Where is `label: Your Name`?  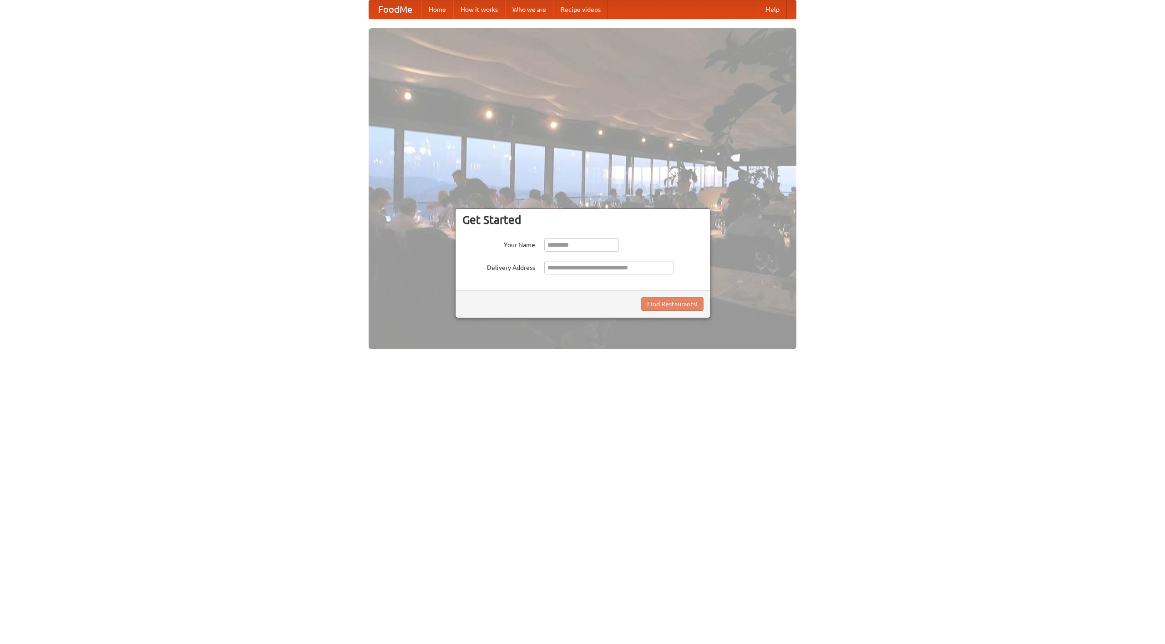 label: Your Name is located at coordinates (499, 243).